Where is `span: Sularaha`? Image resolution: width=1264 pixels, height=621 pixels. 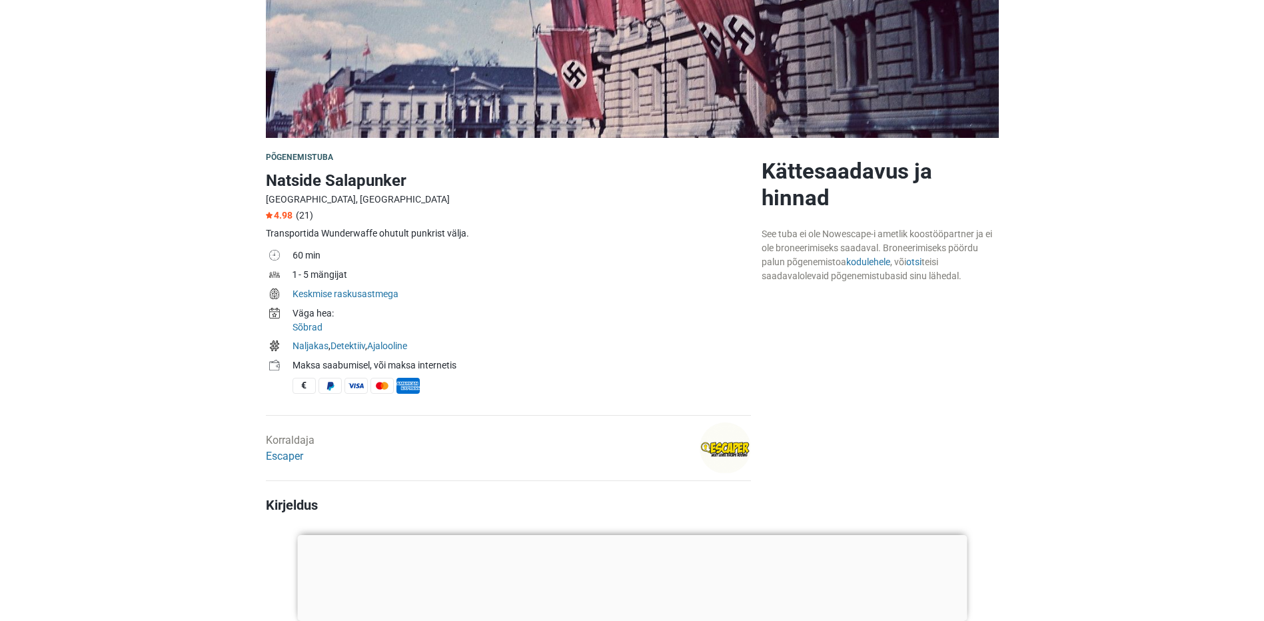
span: Sularaha is located at coordinates (304, 386).